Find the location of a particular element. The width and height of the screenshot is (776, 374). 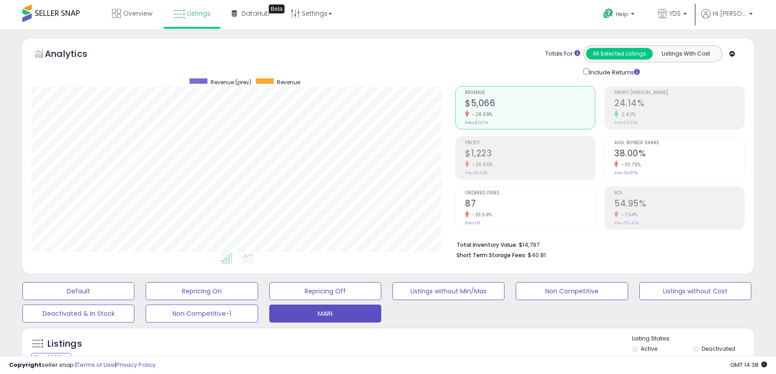

small: Prev: 131 is located at coordinates (473, 223).